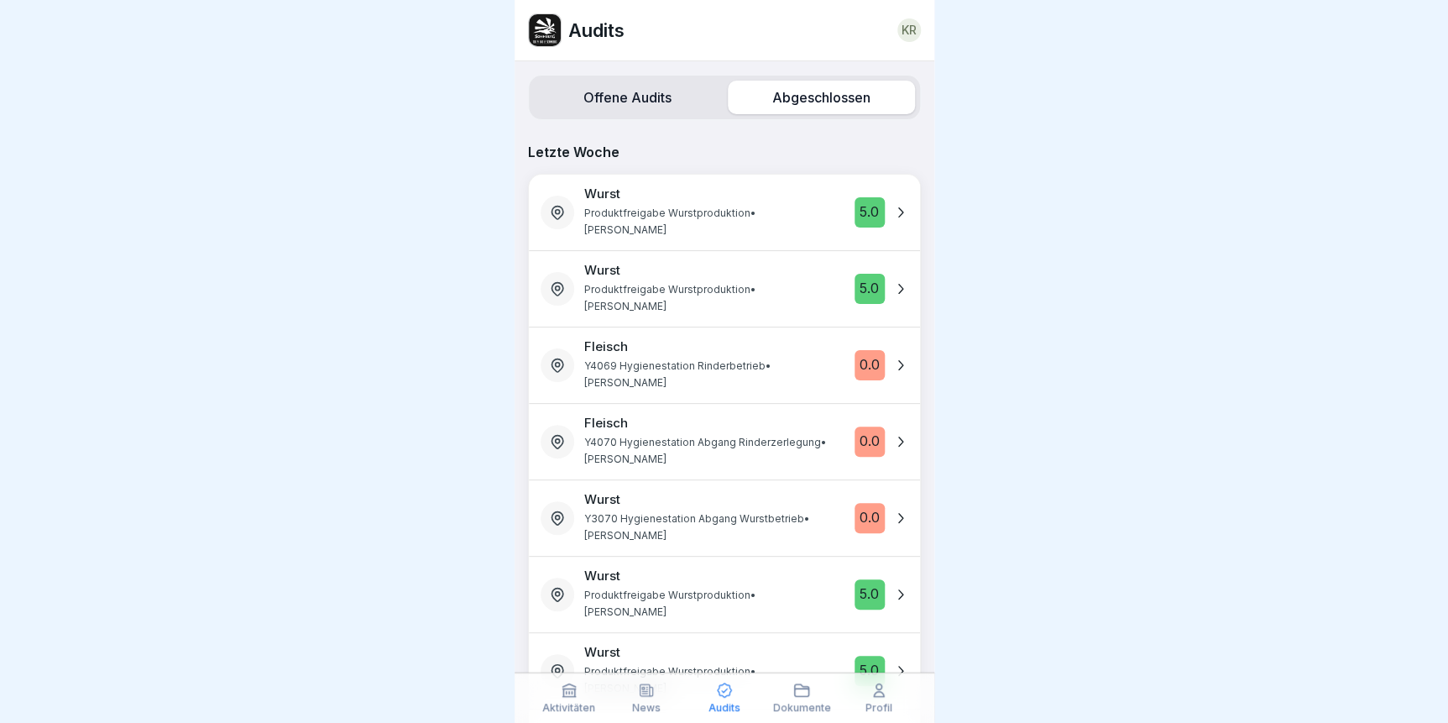 Image resolution: width=1448 pixels, height=723 pixels. What do you see at coordinates (568, 708) in the screenshot?
I see `p: Aktivitäten` at bounding box center [568, 708].